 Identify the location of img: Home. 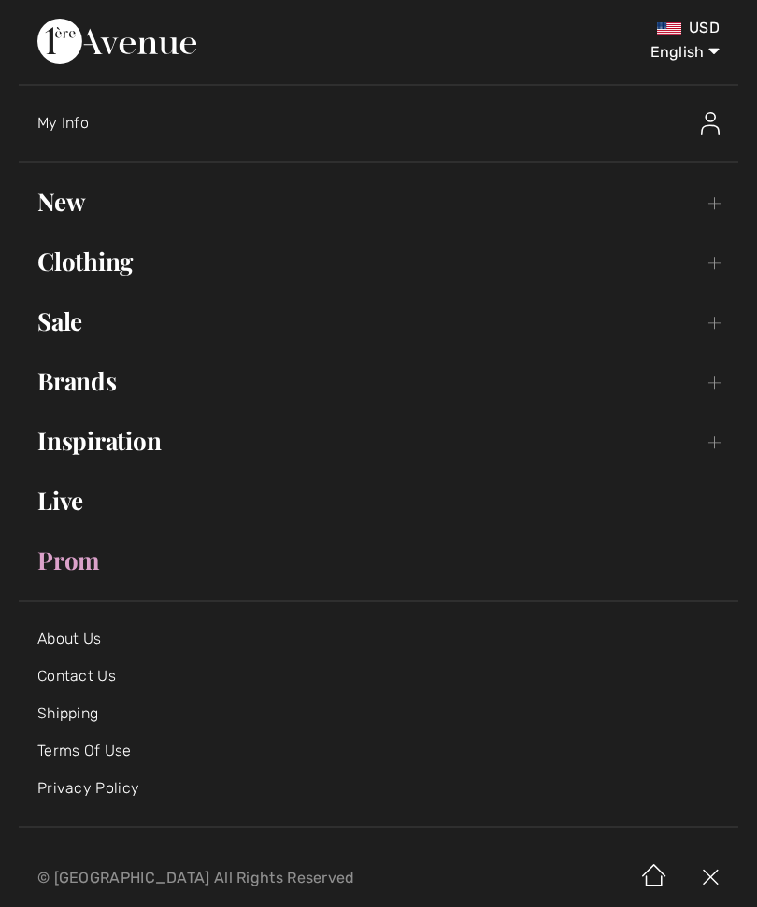
(654, 878).